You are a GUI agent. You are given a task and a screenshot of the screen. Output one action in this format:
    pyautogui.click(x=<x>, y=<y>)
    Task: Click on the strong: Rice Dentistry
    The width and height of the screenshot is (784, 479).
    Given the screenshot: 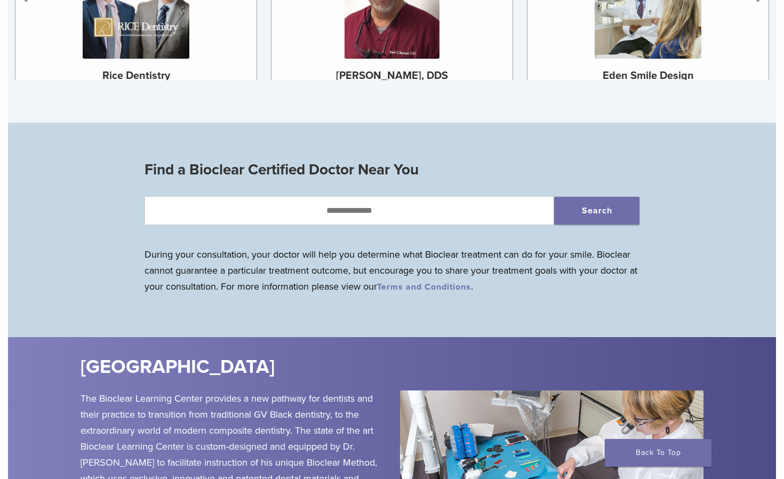 What is the action you would take?
    pyautogui.click(x=136, y=76)
    